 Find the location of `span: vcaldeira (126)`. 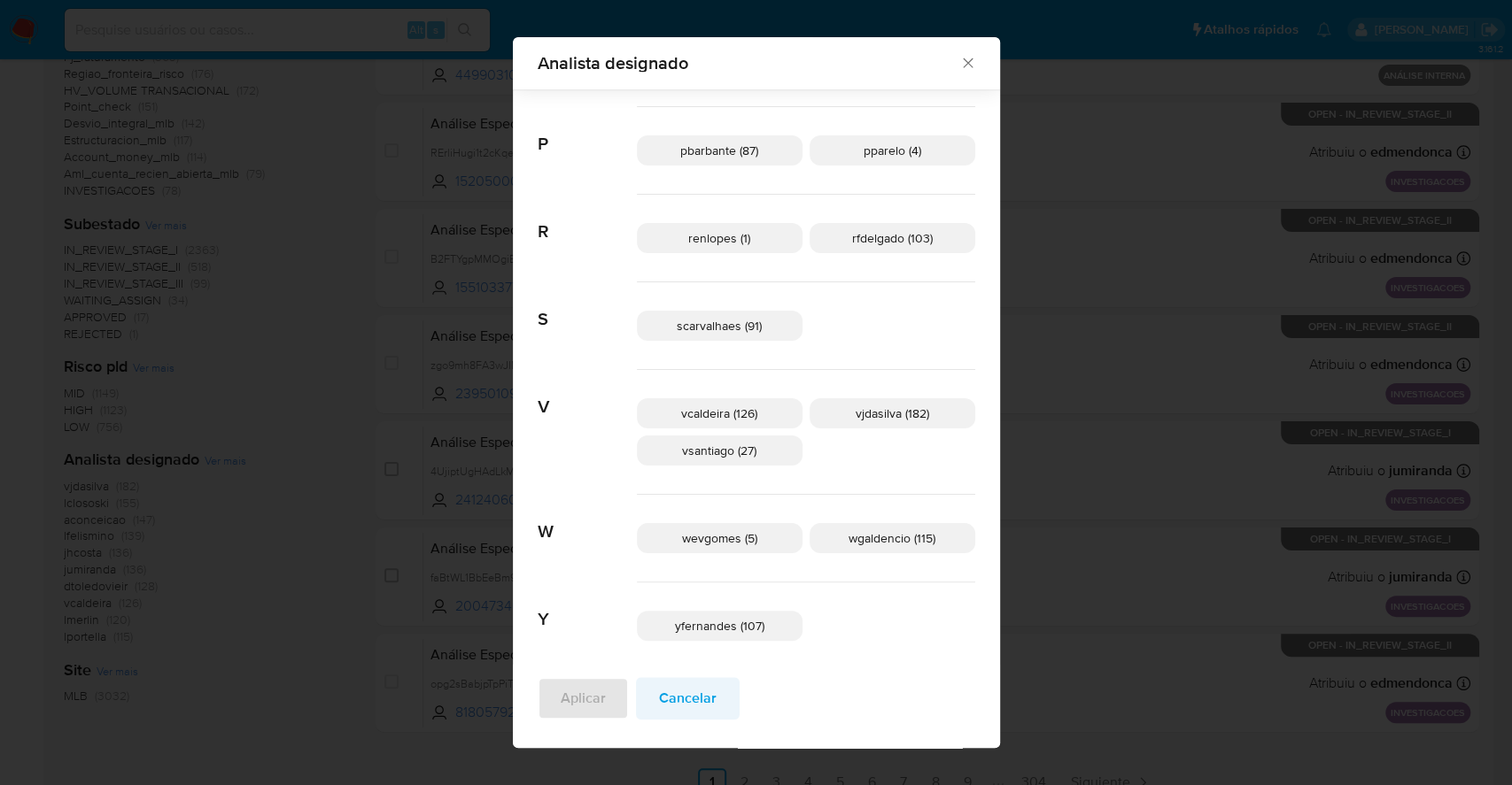

span: vcaldeira (126) is located at coordinates (719, 414).